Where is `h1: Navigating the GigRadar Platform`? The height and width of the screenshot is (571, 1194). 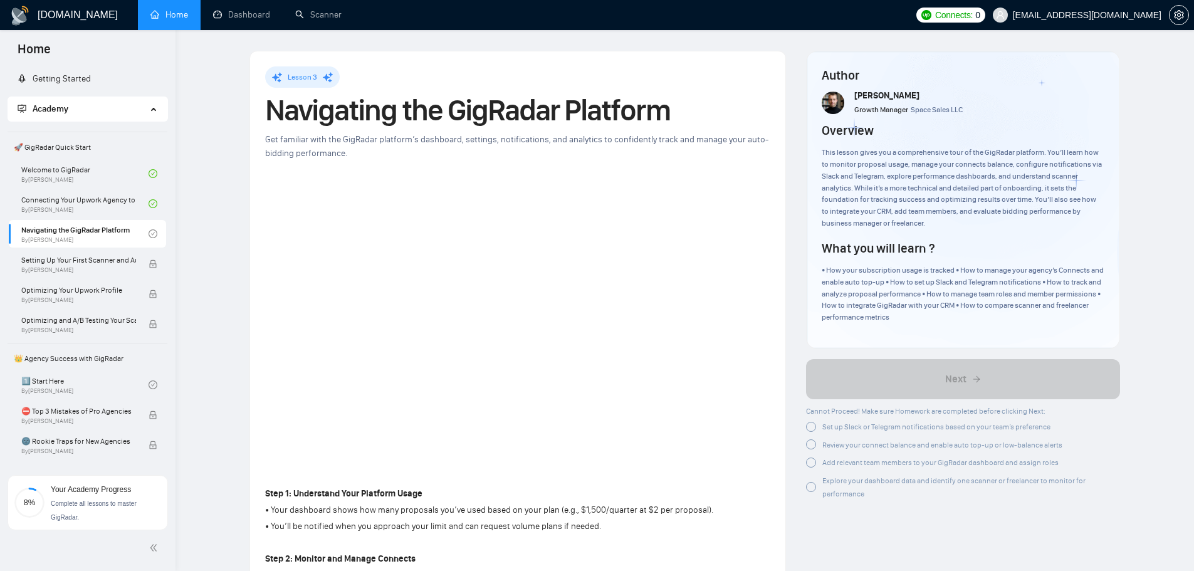 h1: Navigating the GigRadar Platform is located at coordinates (518, 110).